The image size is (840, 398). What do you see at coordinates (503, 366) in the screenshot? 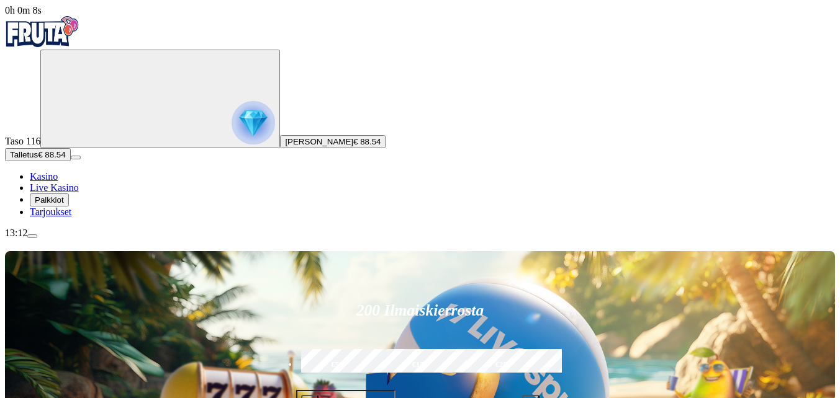
I see `label: €250` at bounding box center [503, 366].